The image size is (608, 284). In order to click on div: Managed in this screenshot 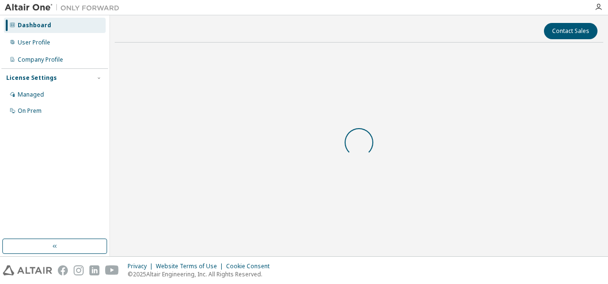, I will do `click(31, 95)`.